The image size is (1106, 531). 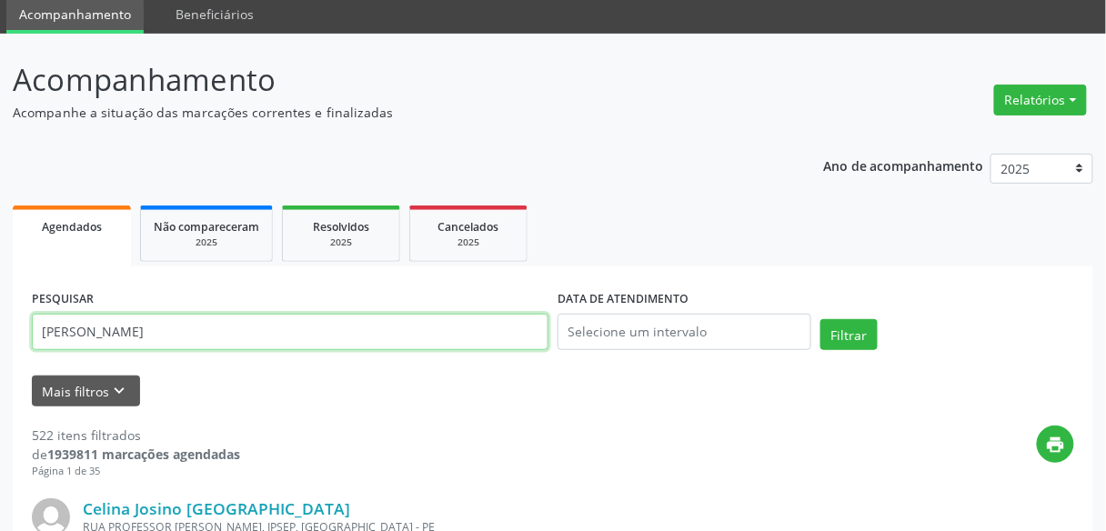 I want to click on button: Filtrar, so click(x=849, y=335).